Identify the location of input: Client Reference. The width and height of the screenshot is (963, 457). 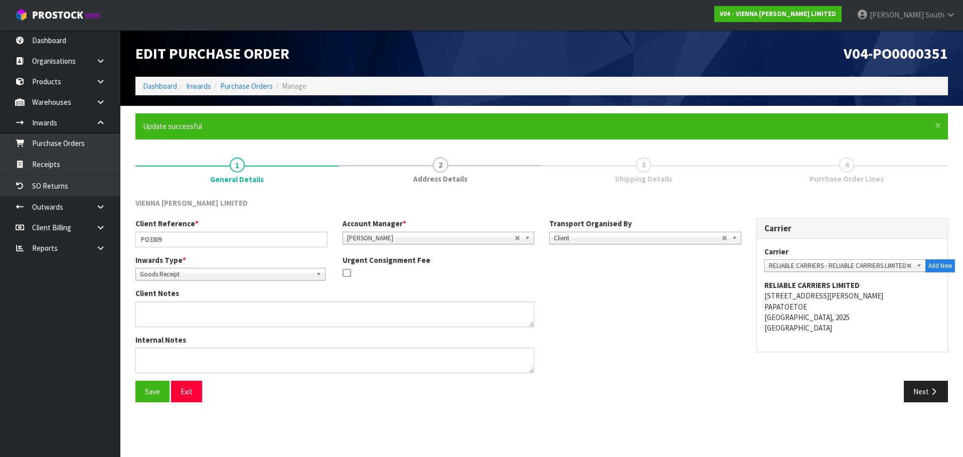
(231, 239).